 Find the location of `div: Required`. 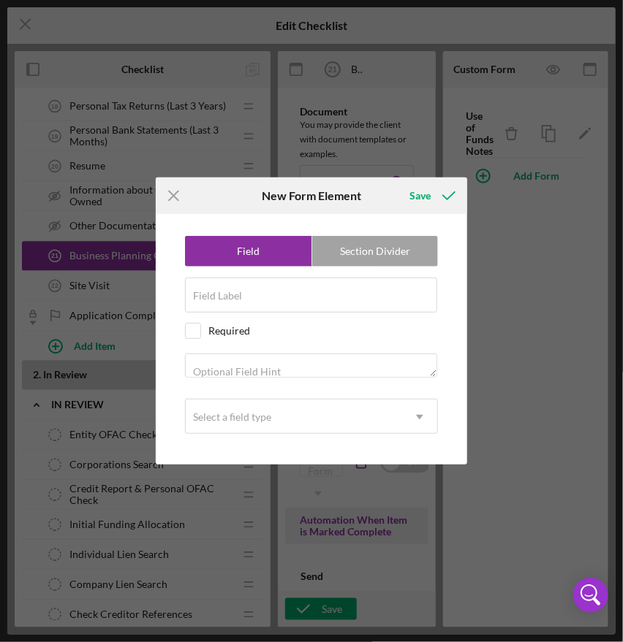

div: Required is located at coordinates (229, 331).